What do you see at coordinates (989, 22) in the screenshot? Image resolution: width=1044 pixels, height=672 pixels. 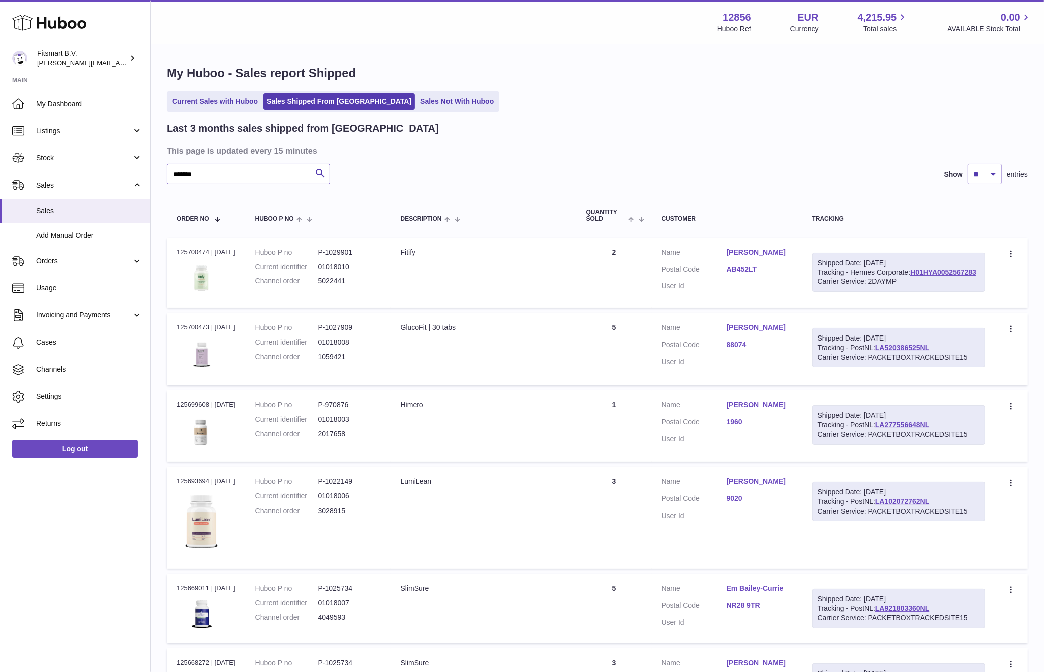 I see `a: 0.00 AVAILABLE Stock Total` at bounding box center [989, 22].